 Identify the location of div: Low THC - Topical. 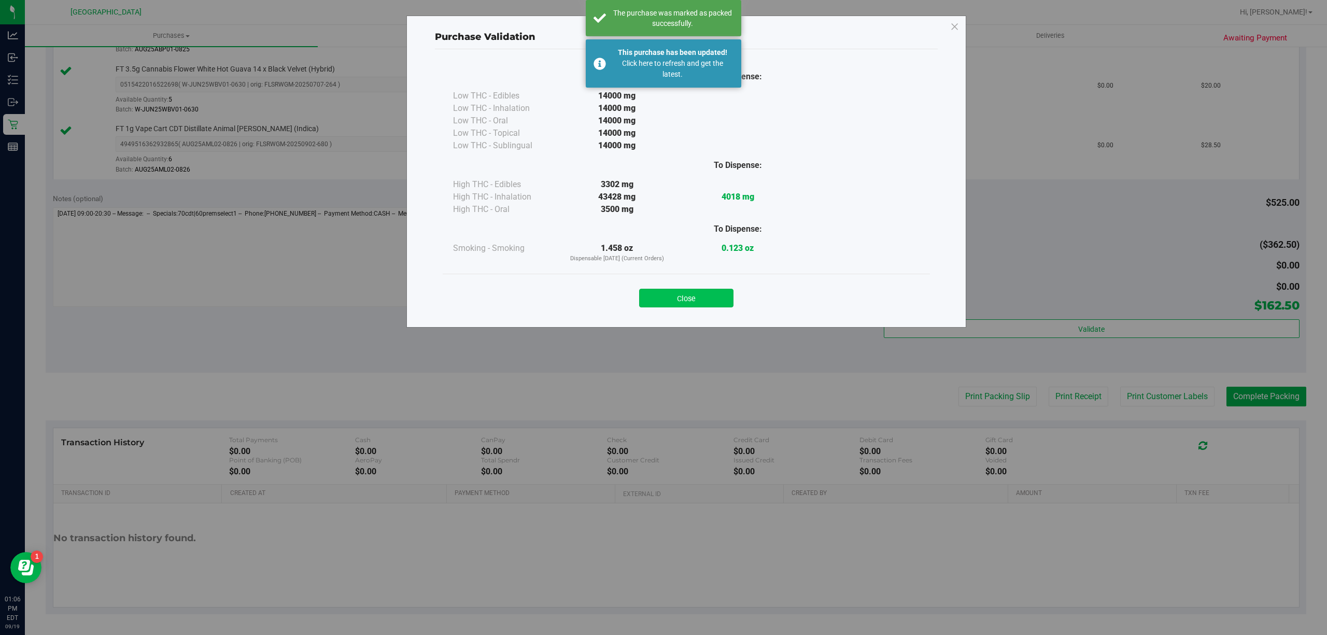
(505, 133).